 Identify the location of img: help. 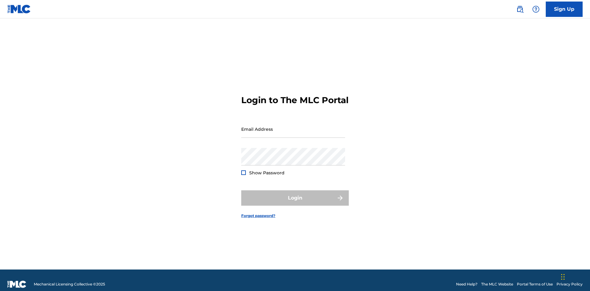
(536, 9).